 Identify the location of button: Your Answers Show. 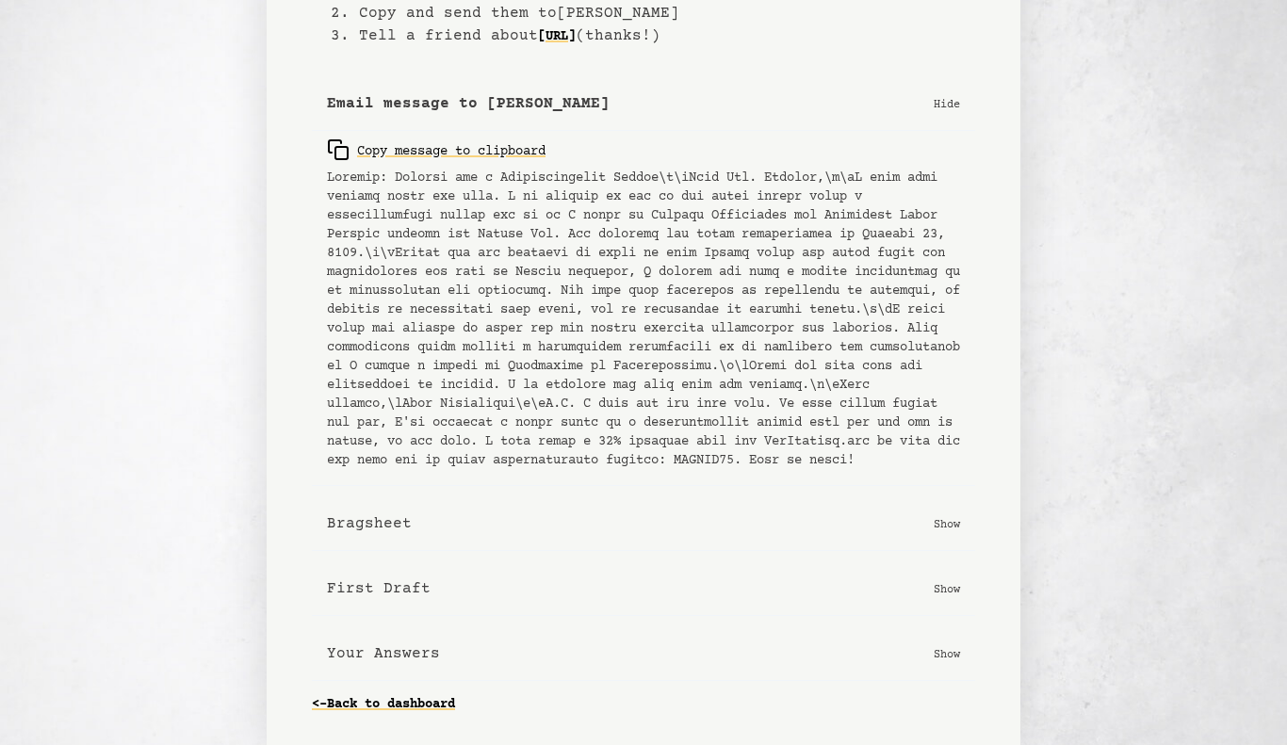
(644, 654).